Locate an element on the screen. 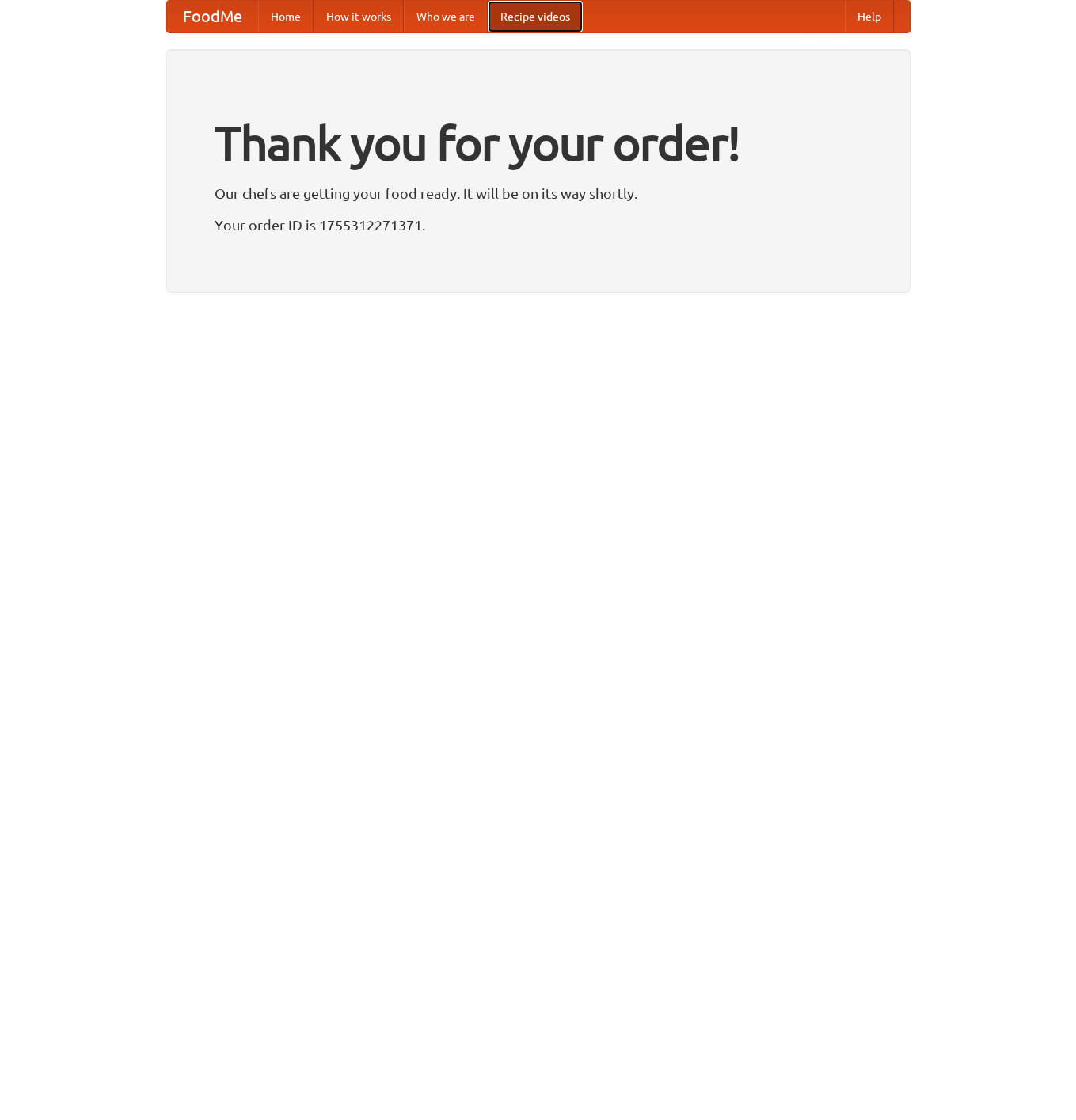 The height and width of the screenshot is (1120, 1076). a: FoodMe is located at coordinates (212, 17).